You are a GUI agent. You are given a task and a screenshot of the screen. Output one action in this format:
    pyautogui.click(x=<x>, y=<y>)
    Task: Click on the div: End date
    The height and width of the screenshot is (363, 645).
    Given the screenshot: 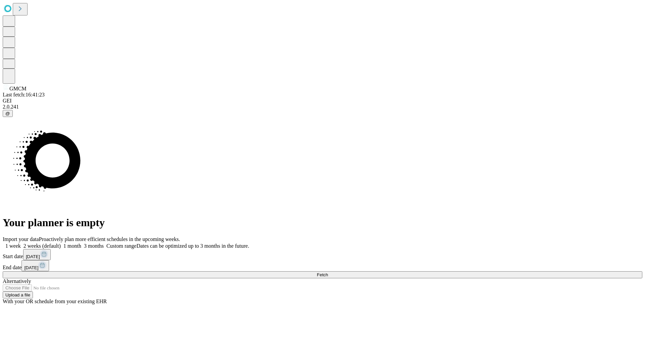 What is the action you would take?
    pyautogui.click(x=323, y=266)
    